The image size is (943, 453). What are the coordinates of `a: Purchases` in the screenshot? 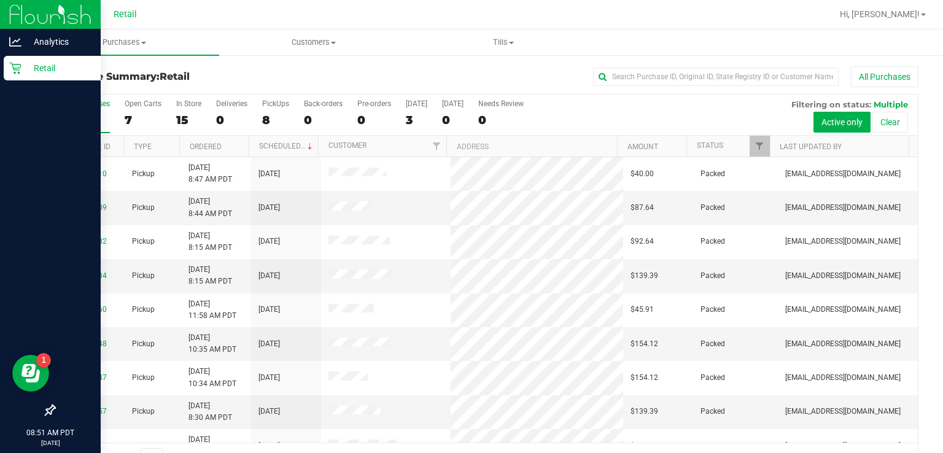 It's located at (124, 42).